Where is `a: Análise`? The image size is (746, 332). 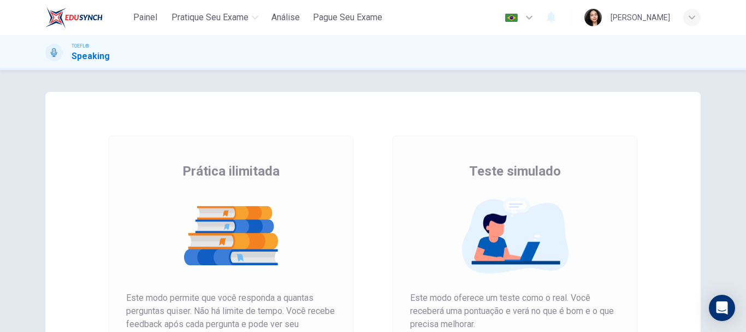 a: Análise is located at coordinates (286, 17).